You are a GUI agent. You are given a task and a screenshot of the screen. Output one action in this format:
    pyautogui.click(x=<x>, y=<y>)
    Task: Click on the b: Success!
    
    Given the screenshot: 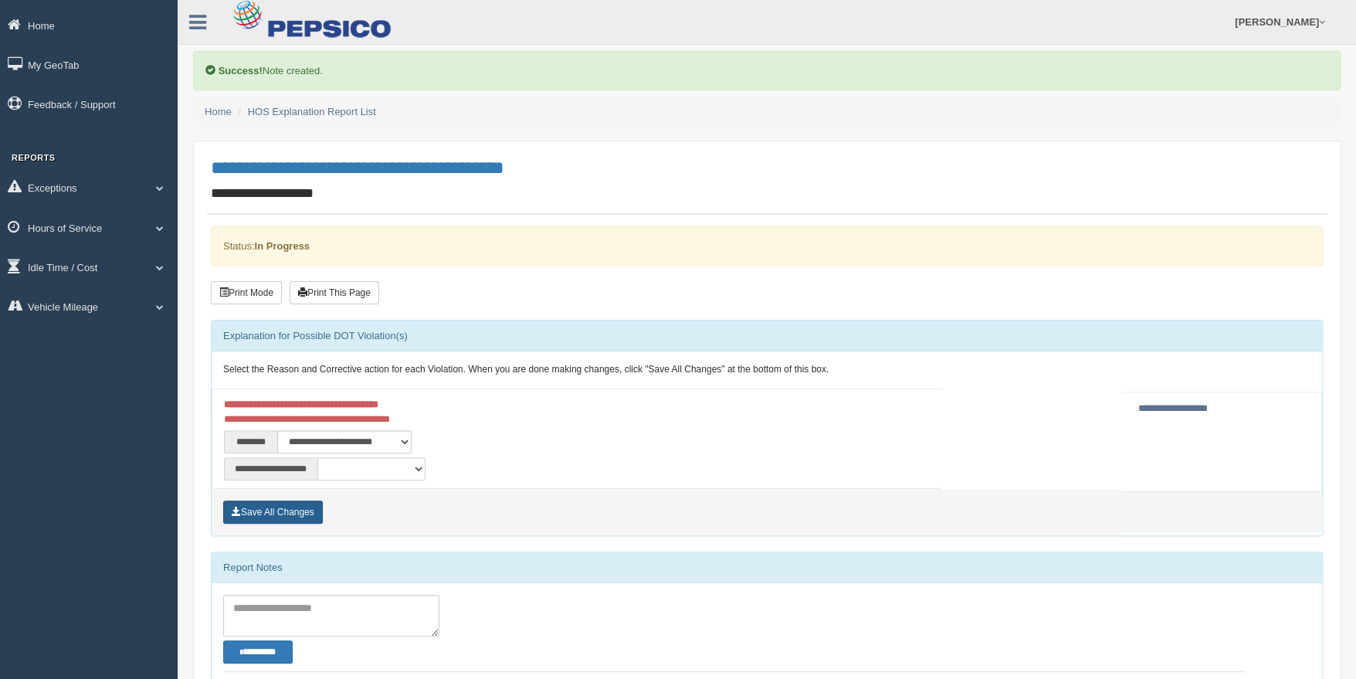 What is the action you would take?
    pyautogui.click(x=240, y=70)
    